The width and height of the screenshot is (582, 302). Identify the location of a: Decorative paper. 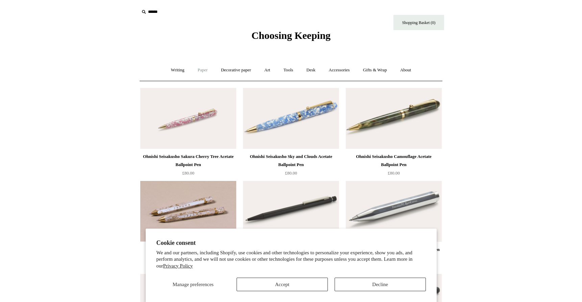
(236, 70).